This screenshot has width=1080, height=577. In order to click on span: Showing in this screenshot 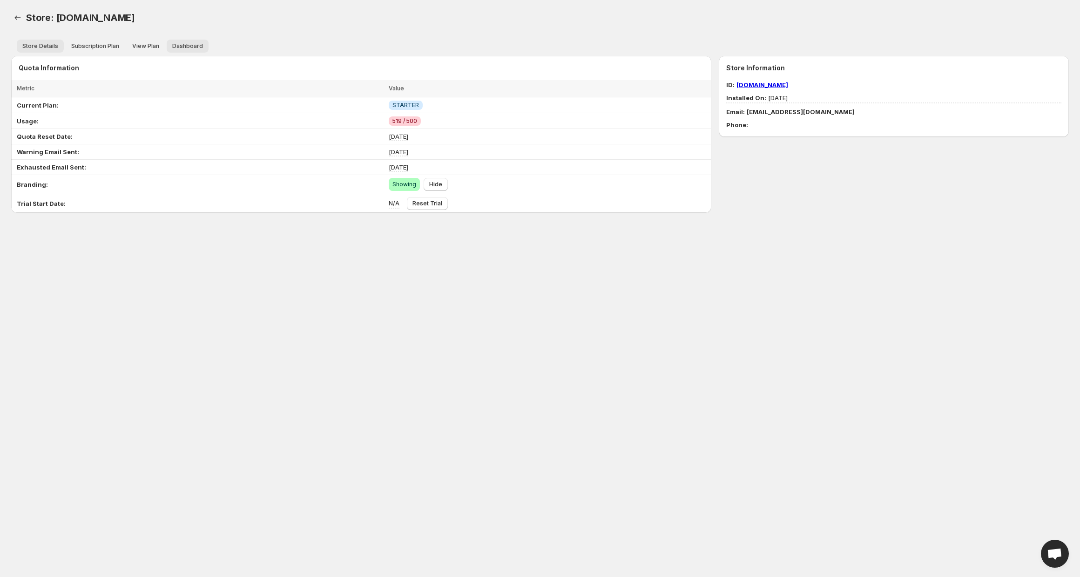, I will do `click(404, 184)`.